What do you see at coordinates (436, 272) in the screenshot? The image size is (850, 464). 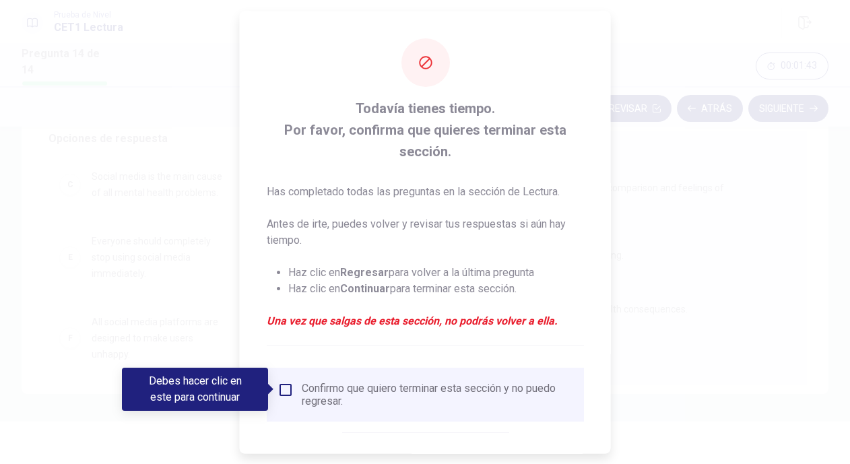 I see `li: Haz clic en para volver a la última pregunta` at bounding box center [436, 272].